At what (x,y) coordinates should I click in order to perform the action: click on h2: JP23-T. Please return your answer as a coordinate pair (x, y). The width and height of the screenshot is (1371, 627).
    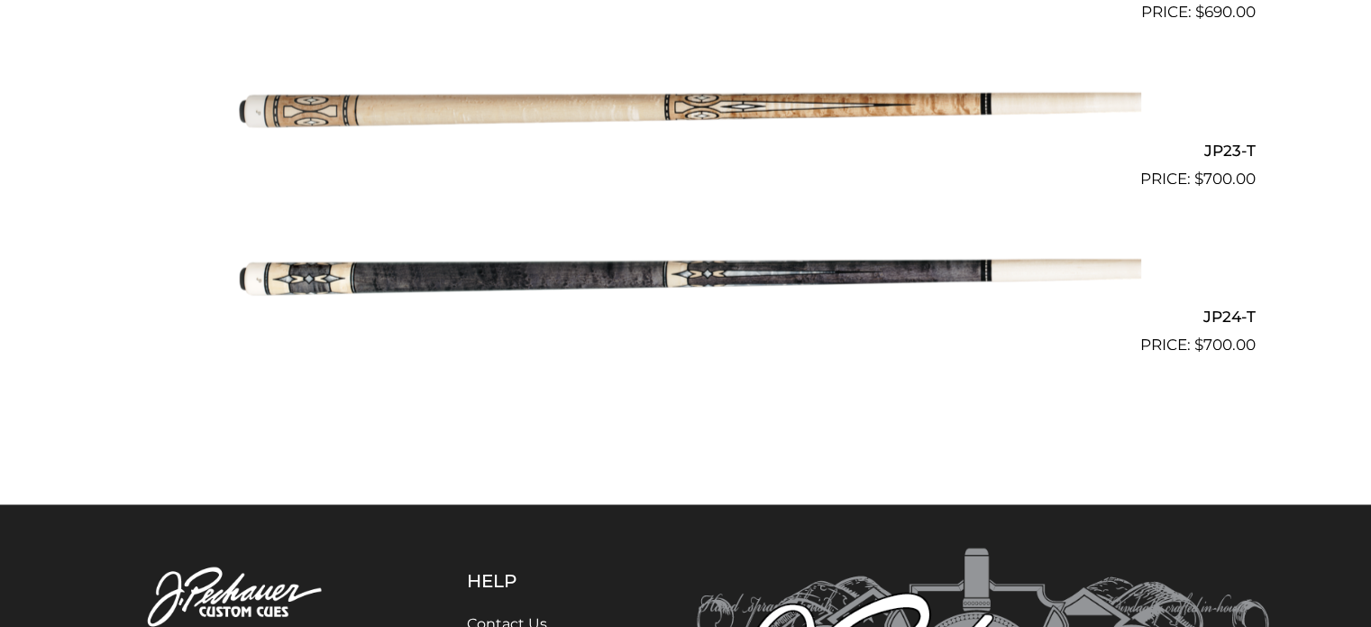
    Looking at the image, I should click on (686, 150).